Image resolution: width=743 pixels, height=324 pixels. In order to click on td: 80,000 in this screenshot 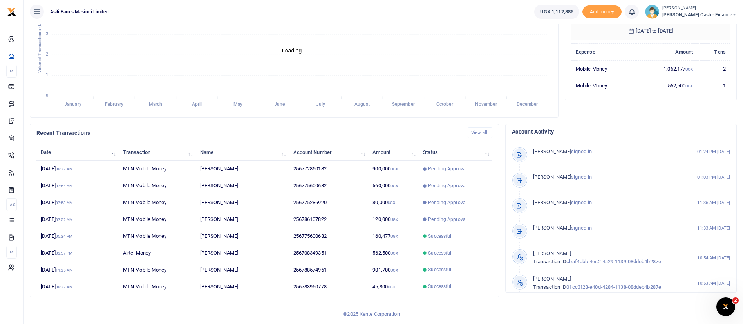, I will do `click(393, 202)`.